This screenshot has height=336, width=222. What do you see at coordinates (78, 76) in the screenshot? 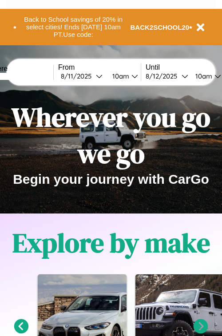
I see `div: 8 / 11 / 2025` at bounding box center [78, 76].